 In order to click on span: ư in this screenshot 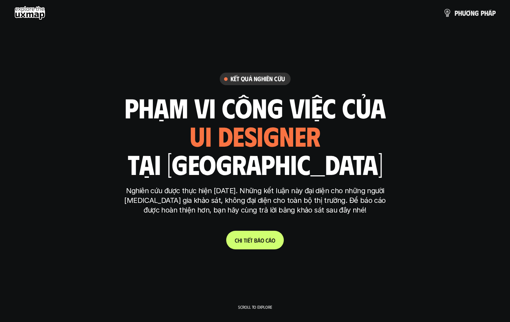, I will do `click(464, 13)`.